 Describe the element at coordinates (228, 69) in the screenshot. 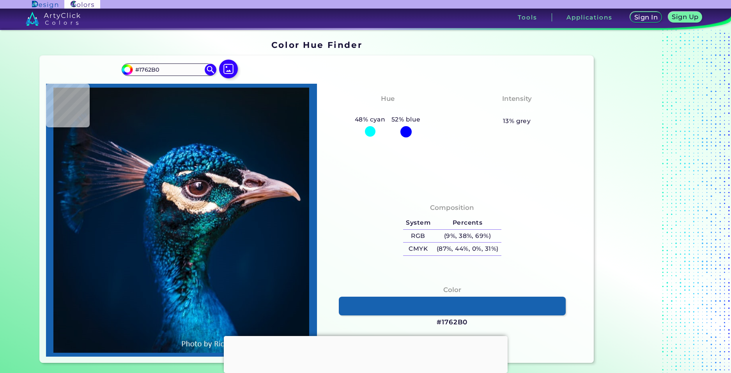

I see `img: icon picture` at that location.